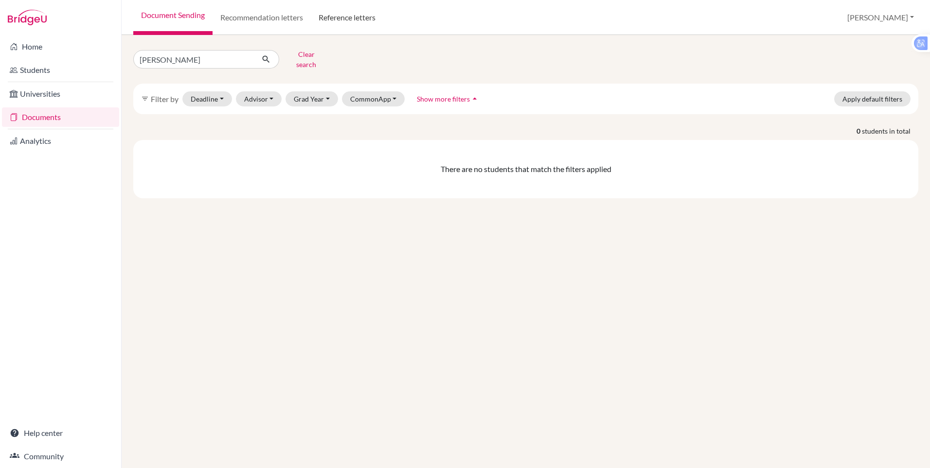 This screenshot has height=468, width=930. What do you see at coordinates (475, 99) in the screenshot?
I see `i: arrow_drop_up` at bounding box center [475, 99].